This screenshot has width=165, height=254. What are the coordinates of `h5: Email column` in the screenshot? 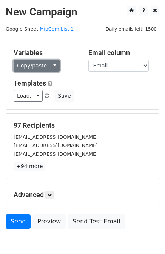 It's located at (120, 53).